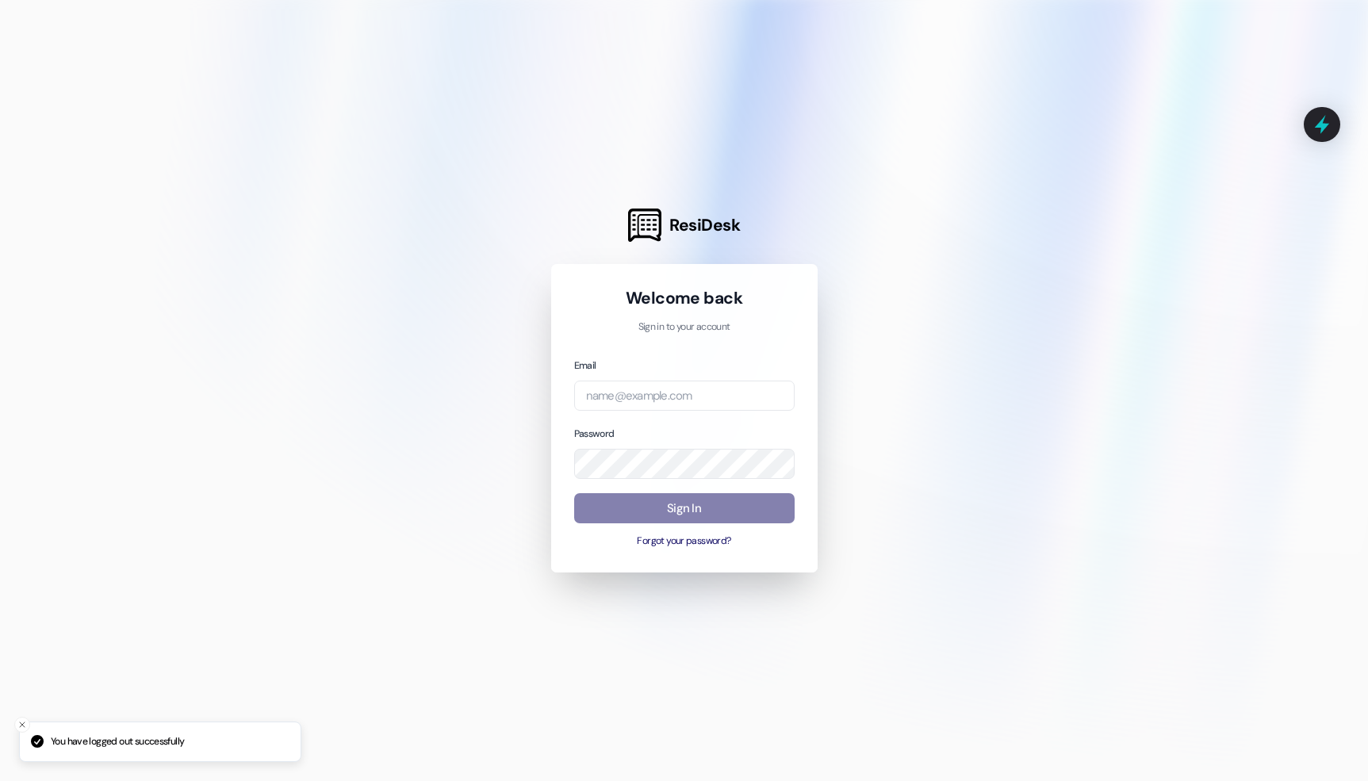 The width and height of the screenshot is (1368, 781). I want to click on button: Sign In, so click(684, 508).